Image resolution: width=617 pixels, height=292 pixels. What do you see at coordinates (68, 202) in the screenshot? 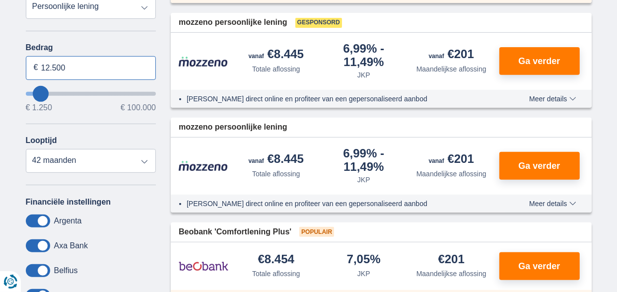
I see `label: Financiële instellingen` at bounding box center [68, 202].